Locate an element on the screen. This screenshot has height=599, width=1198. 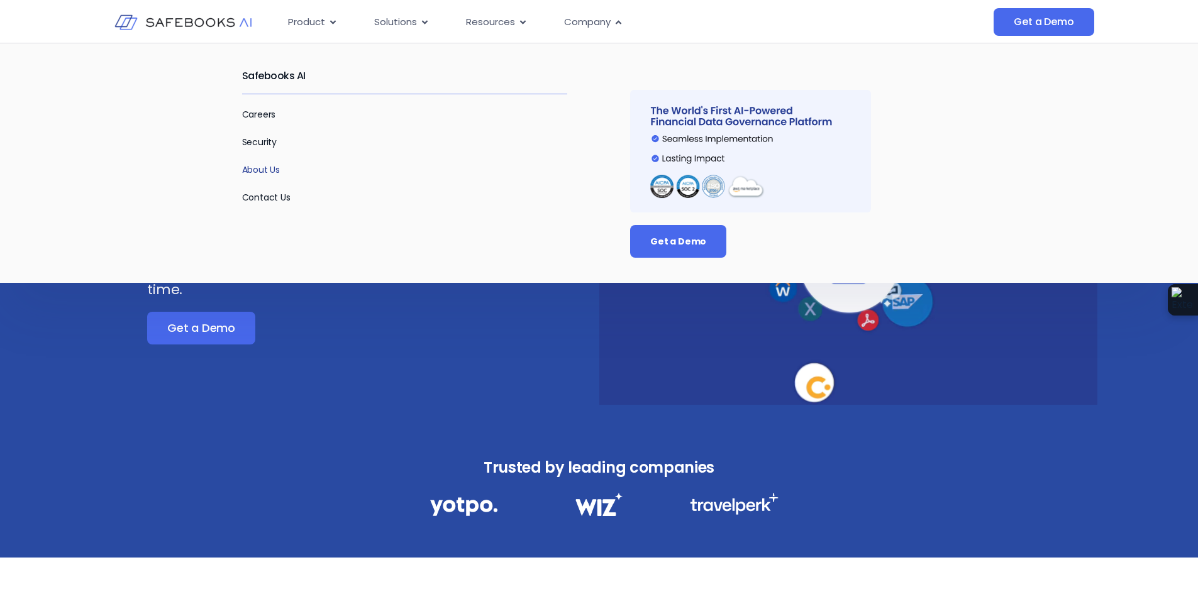
img: Financial Data Governance 2 is located at coordinates (598, 504).